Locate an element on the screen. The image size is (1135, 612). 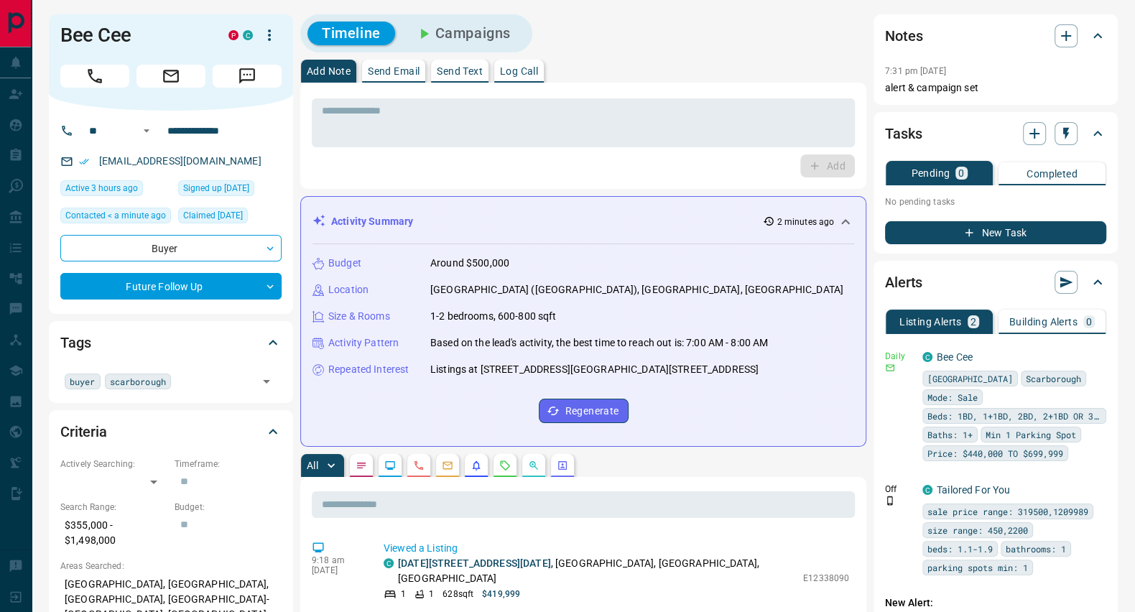
p: Budget: is located at coordinates (228, 507).